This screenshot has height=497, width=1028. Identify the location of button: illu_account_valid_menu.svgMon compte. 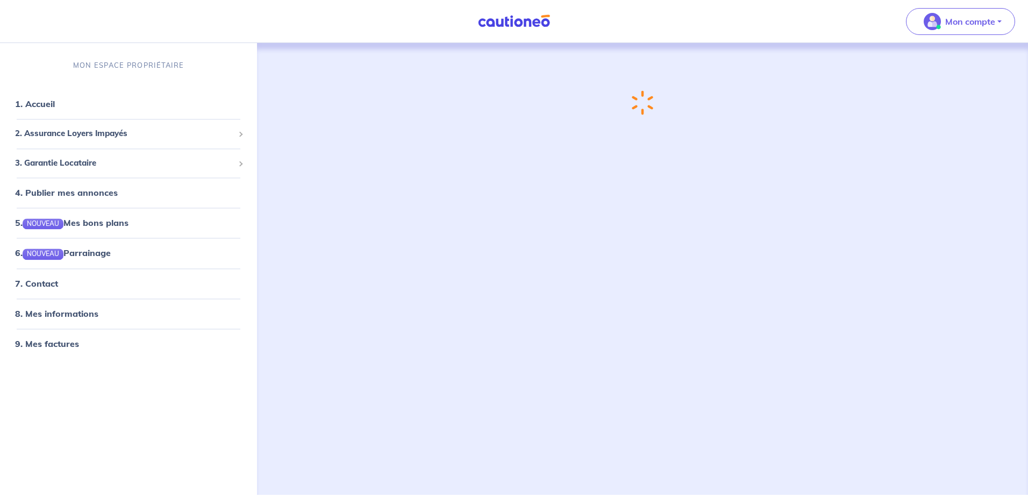
(961, 22).